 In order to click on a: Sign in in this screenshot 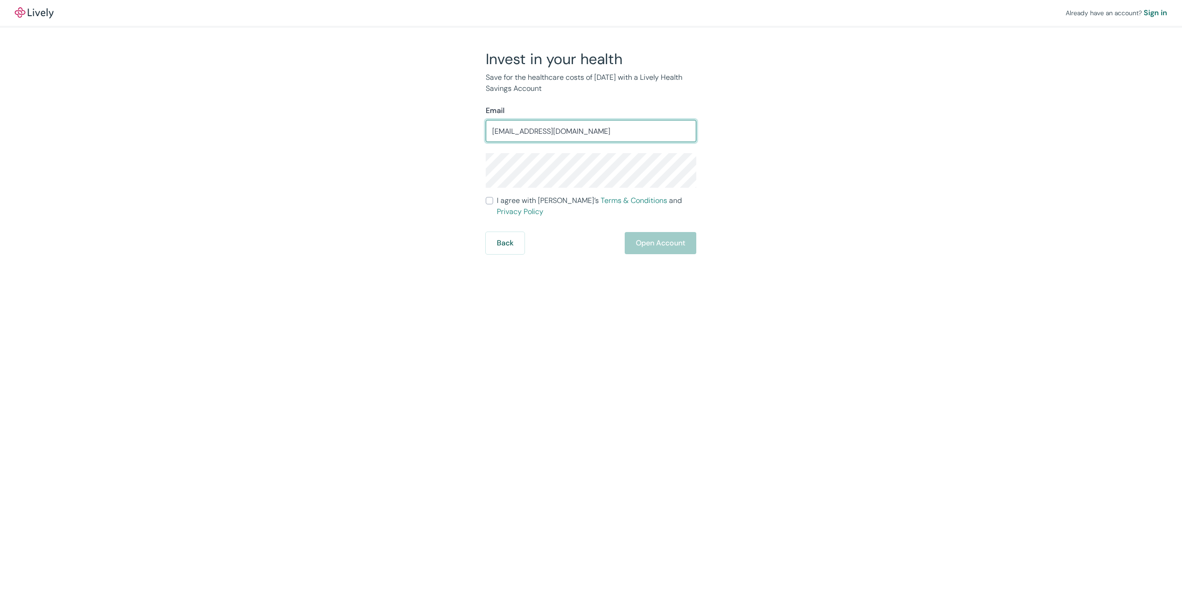, I will do `click(1155, 13)`.